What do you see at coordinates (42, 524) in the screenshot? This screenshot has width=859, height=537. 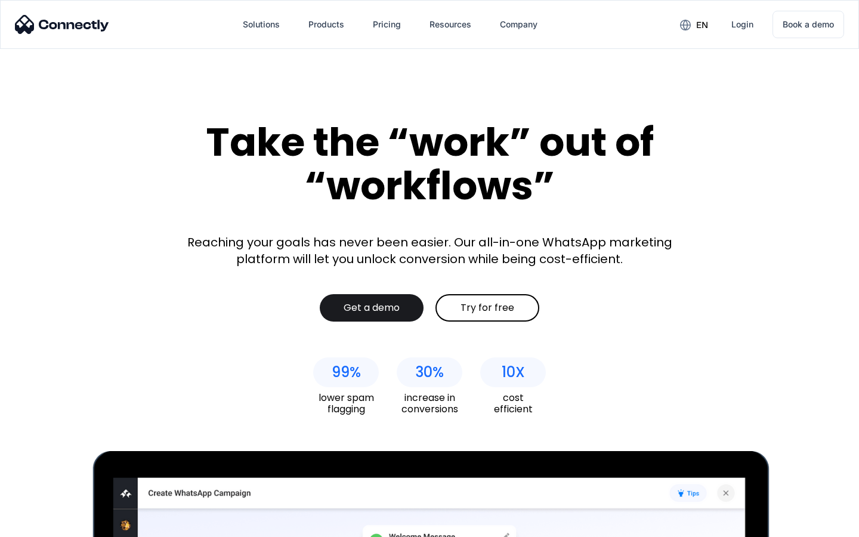 I see `aside: Language selected: English` at bounding box center [42, 524].